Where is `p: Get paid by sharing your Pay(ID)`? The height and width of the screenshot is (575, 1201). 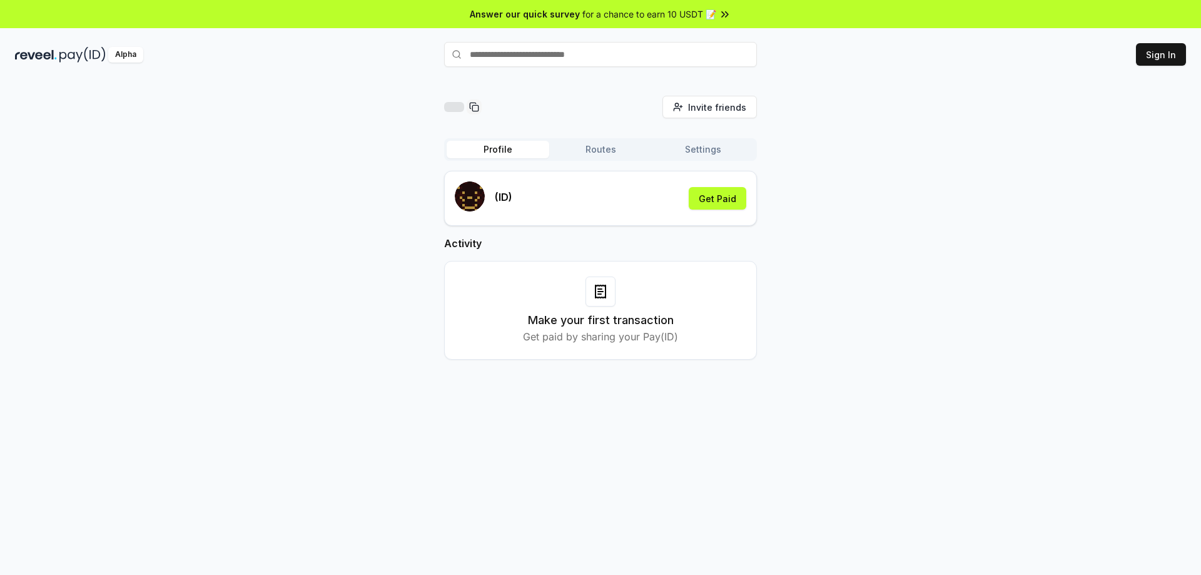
p: Get paid by sharing your Pay(ID) is located at coordinates (600, 336).